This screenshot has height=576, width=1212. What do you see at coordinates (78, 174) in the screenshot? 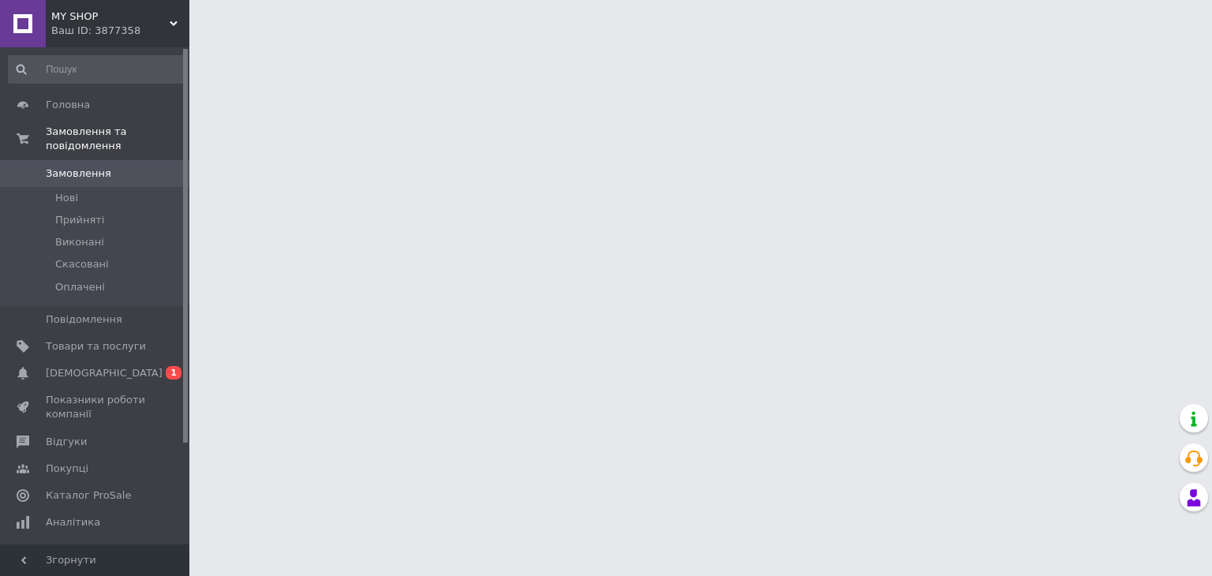
I see `span: Замовлення` at bounding box center [78, 174].